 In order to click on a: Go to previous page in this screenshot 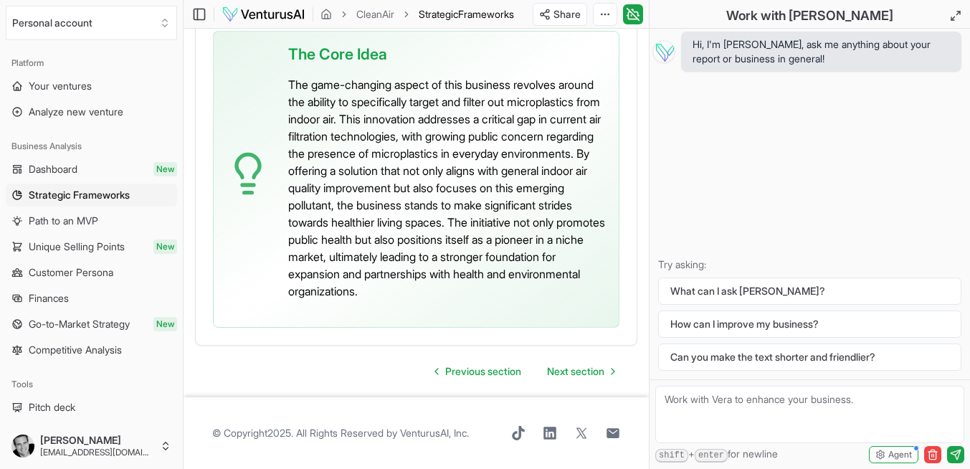, I will do `click(478, 371)`.